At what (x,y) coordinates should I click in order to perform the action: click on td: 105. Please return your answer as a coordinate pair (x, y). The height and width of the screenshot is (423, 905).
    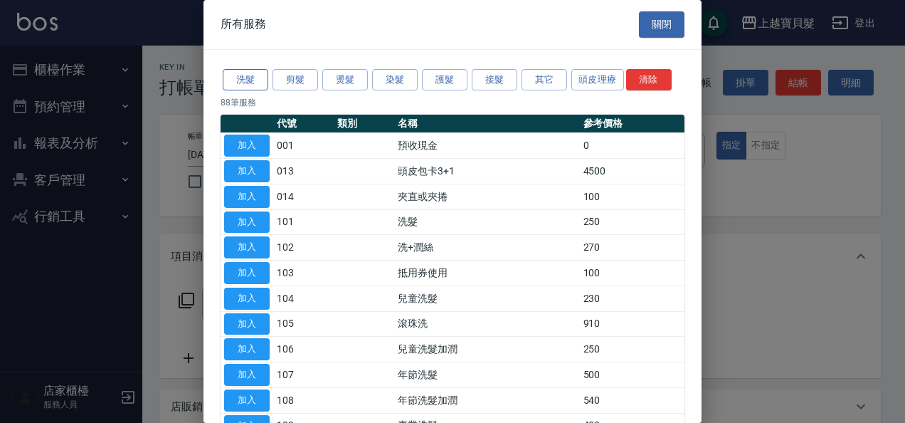
    Looking at the image, I should click on (303, 324).